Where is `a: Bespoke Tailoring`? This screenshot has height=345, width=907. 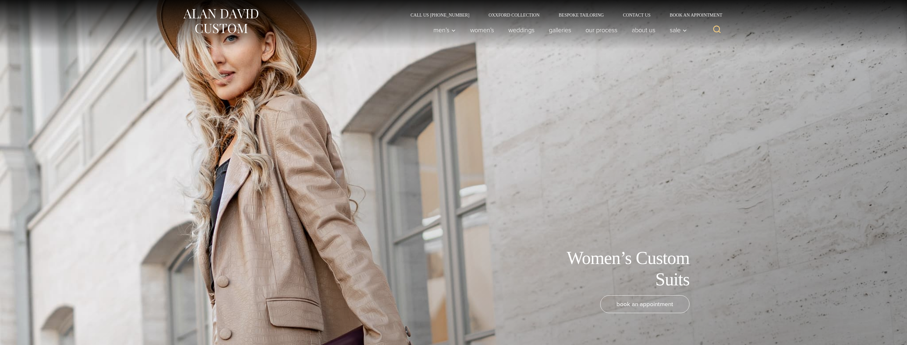 a: Bespoke Tailoring is located at coordinates (581, 15).